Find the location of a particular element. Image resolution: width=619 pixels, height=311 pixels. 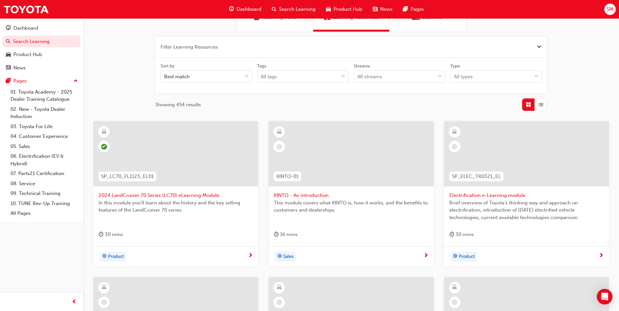

span: Learning Resources is located at coordinates (327, 17).